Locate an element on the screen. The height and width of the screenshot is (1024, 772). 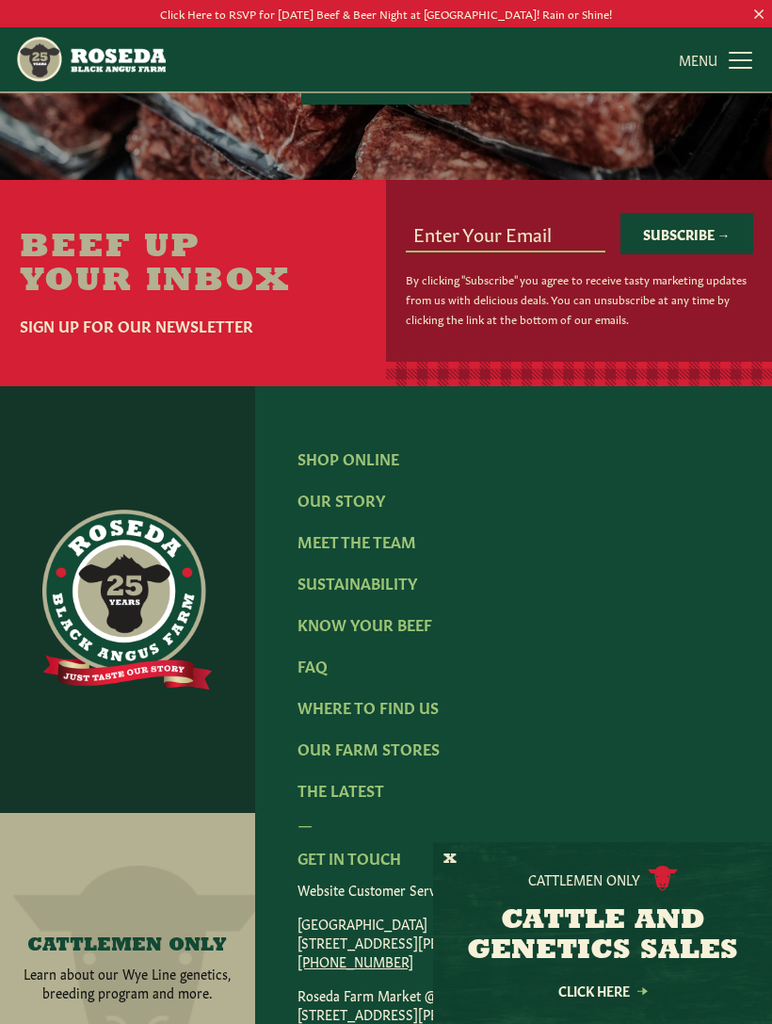
p: Learn about our Wye Line genetics, breeding program and more. is located at coordinates (128, 983).